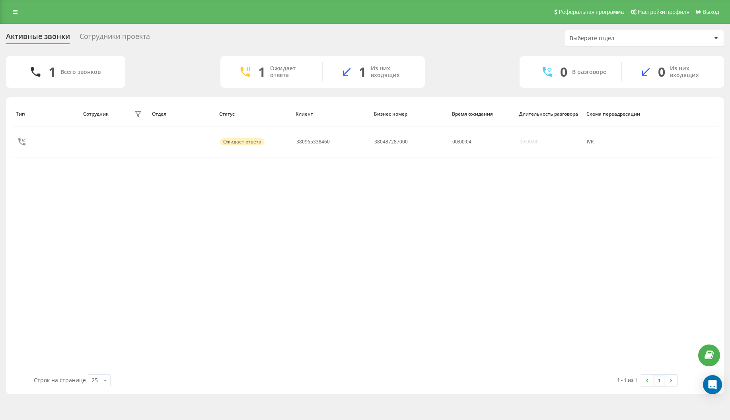  Describe the element at coordinates (96, 114) in the screenshot. I see `div: Сотрудник` at that location.